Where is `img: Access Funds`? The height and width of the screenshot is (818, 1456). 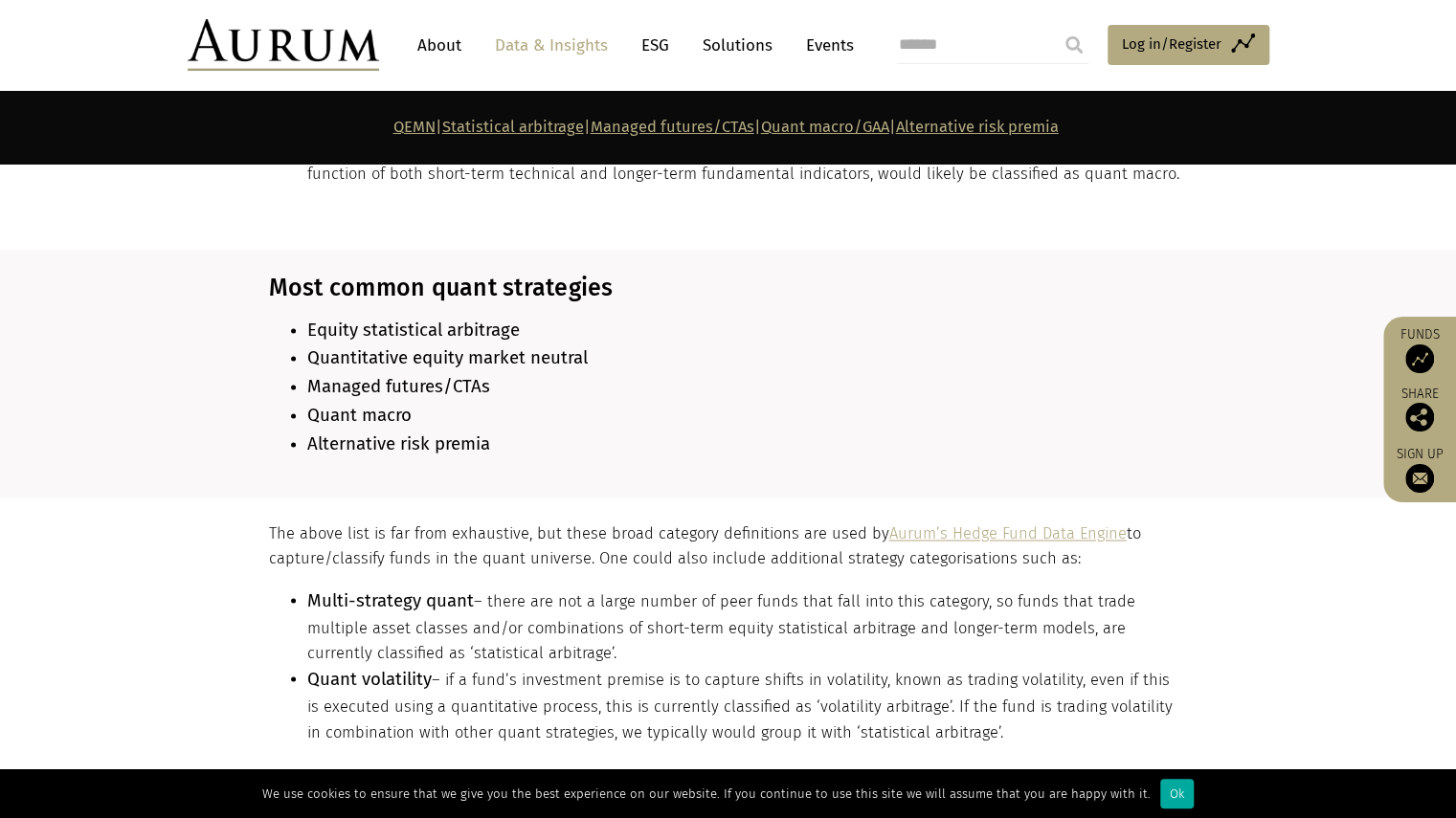 img: Access Funds is located at coordinates (1419, 359).